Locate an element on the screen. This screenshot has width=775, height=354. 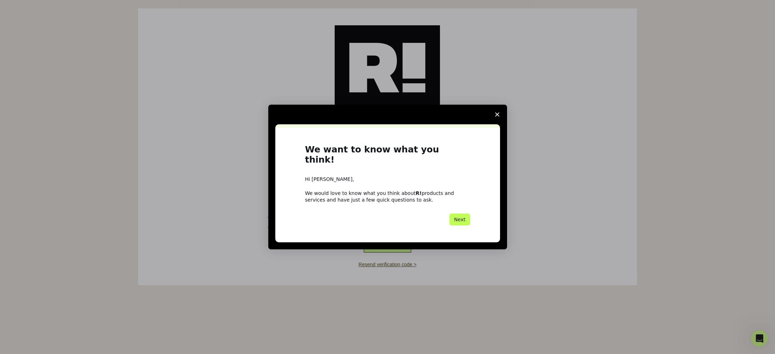
span: Close survey is located at coordinates (497, 115).